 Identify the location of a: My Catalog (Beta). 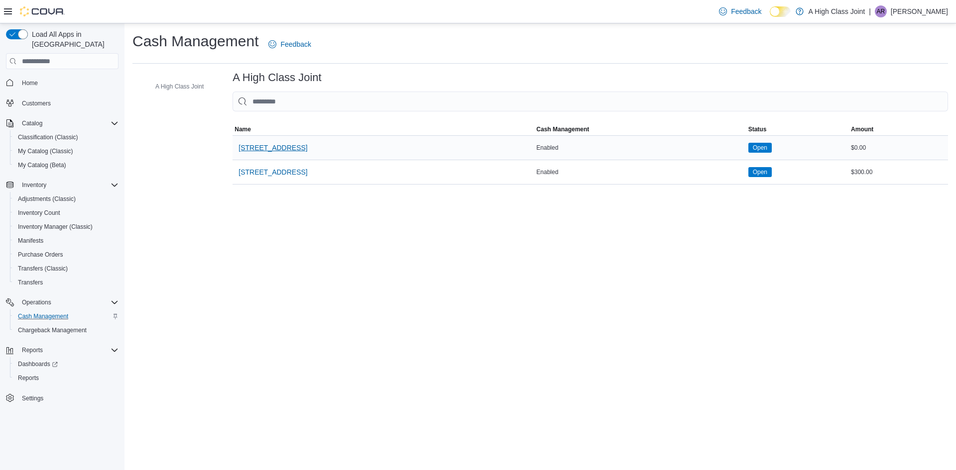
(42, 165).